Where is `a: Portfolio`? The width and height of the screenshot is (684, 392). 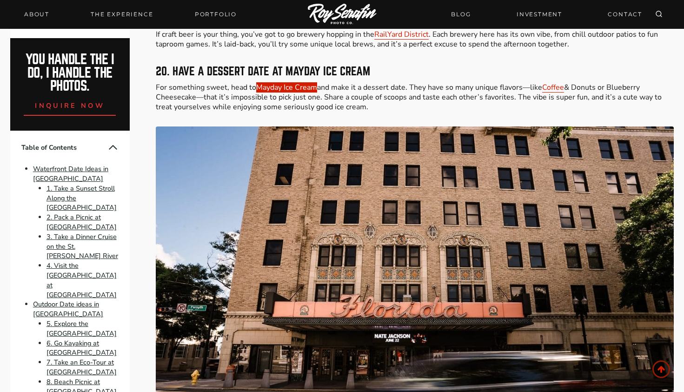
a: Portfolio is located at coordinates (216, 14).